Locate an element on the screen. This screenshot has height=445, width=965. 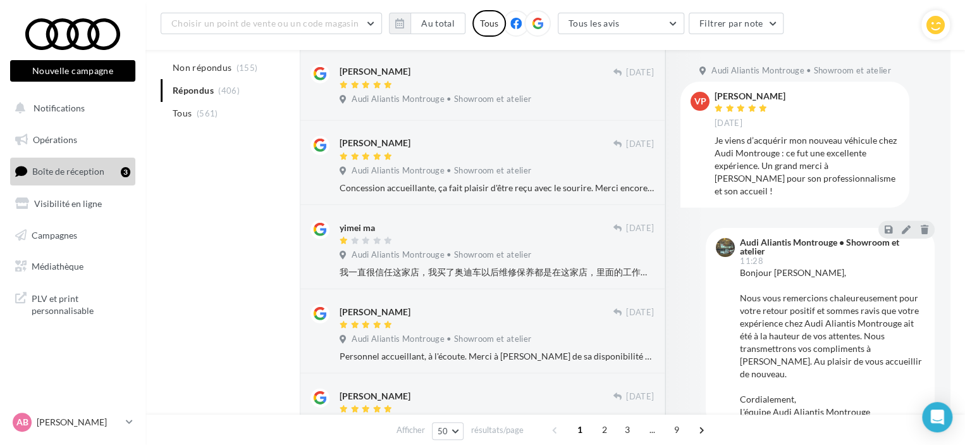
div: Tous is located at coordinates (489, 23).